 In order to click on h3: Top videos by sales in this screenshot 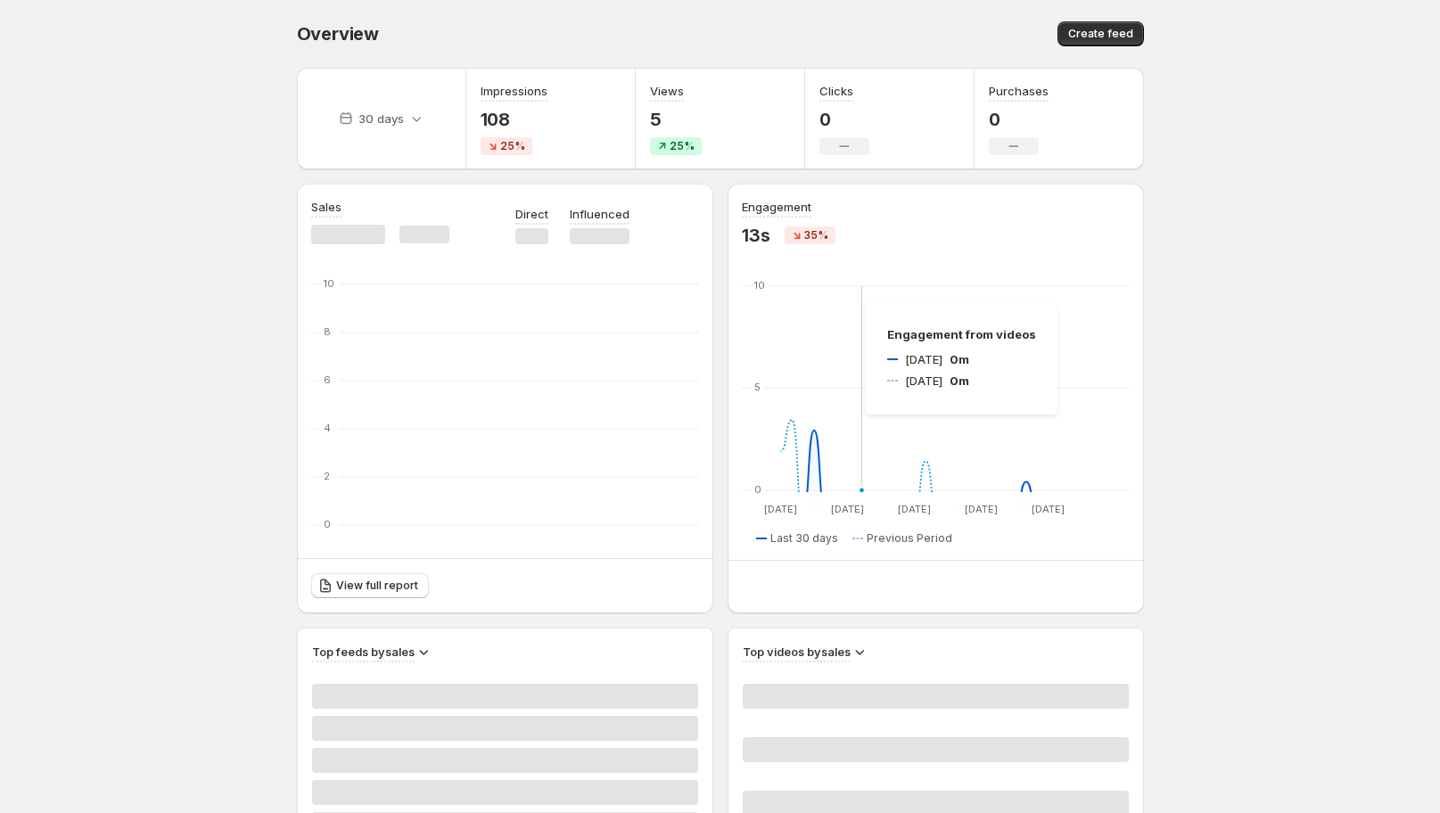, I will do `click(796, 652)`.